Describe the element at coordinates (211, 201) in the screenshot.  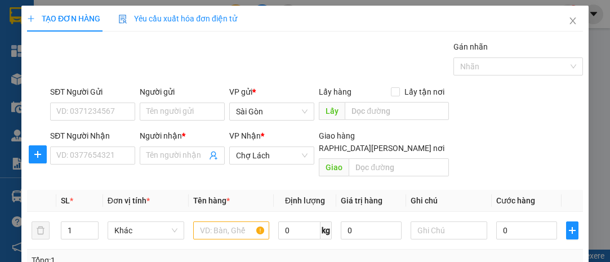
I see `span: Tên hàng` at that location.